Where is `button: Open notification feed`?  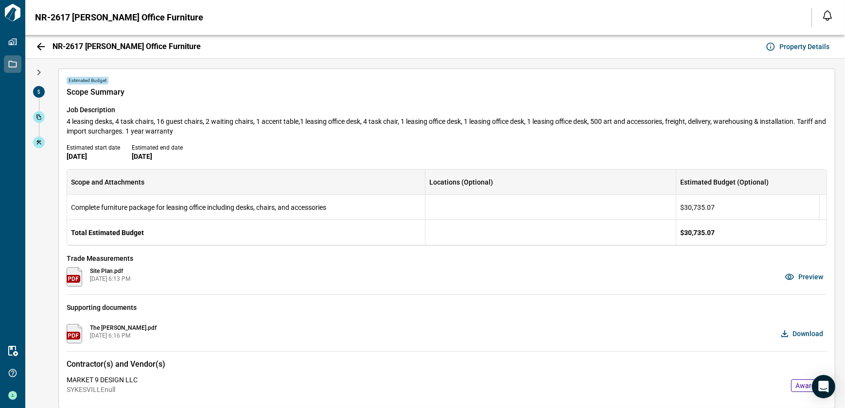 button: Open notification feed is located at coordinates (827, 16).